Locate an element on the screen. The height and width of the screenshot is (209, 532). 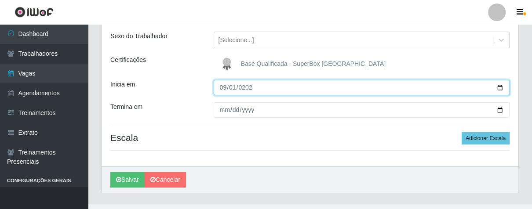
label: Sexo do Trabalhador is located at coordinates (139, 36).